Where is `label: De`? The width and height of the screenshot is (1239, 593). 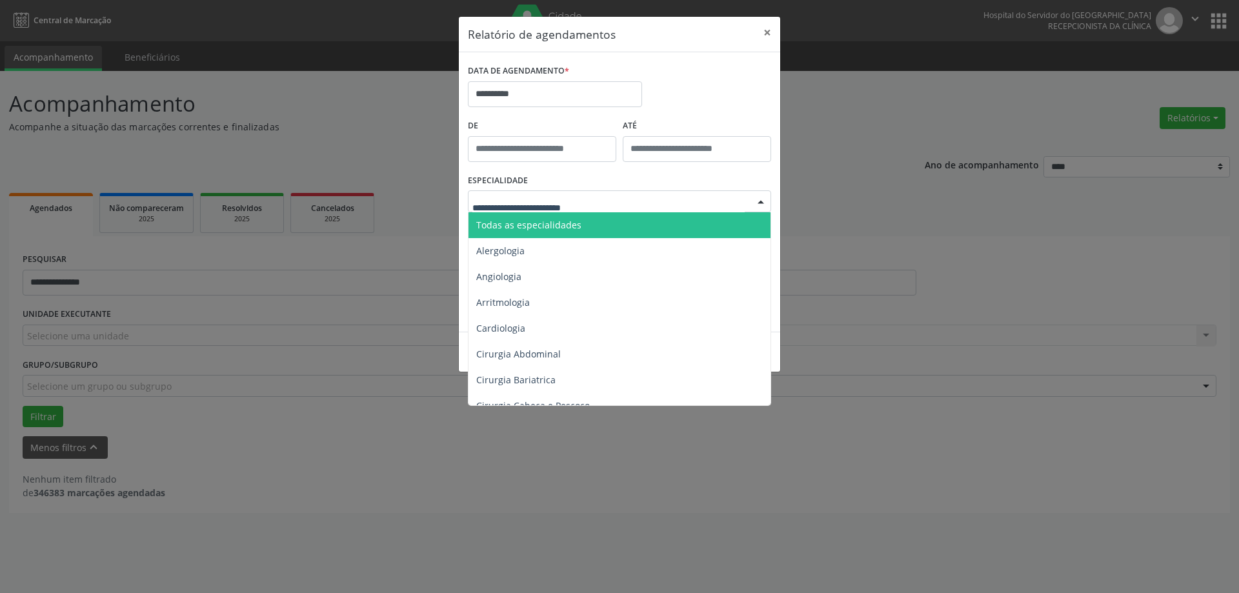 label: De is located at coordinates (542, 126).